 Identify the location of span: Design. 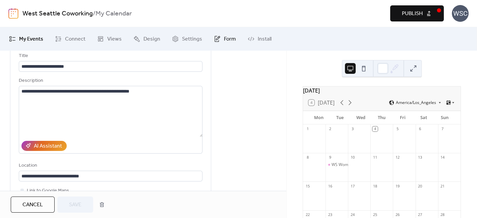
(152, 39).